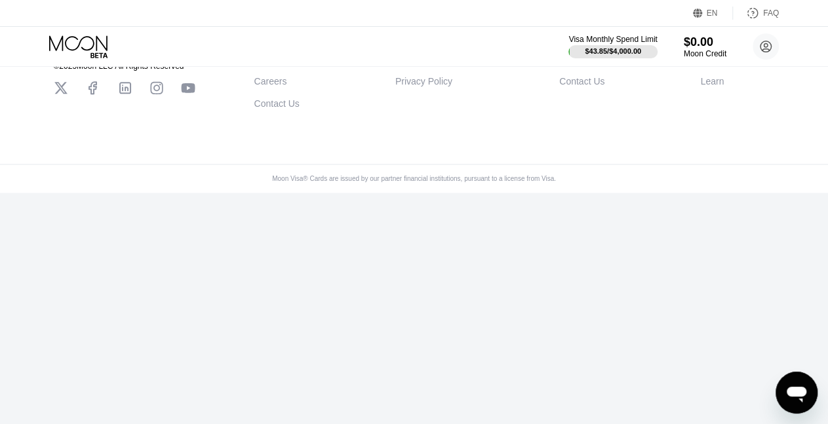 The height and width of the screenshot is (424, 828). What do you see at coordinates (271, 81) in the screenshot?
I see `div: Careers` at bounding box center [271, 81].